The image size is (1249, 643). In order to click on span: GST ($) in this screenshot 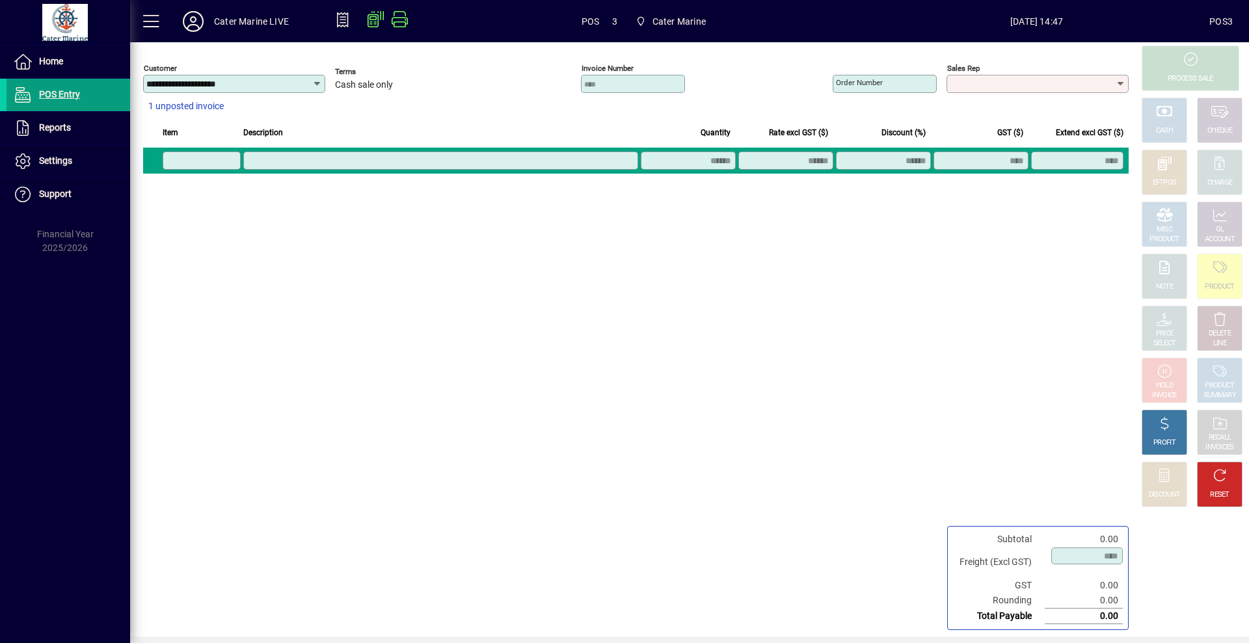, I will do `click(1010, 133)`.